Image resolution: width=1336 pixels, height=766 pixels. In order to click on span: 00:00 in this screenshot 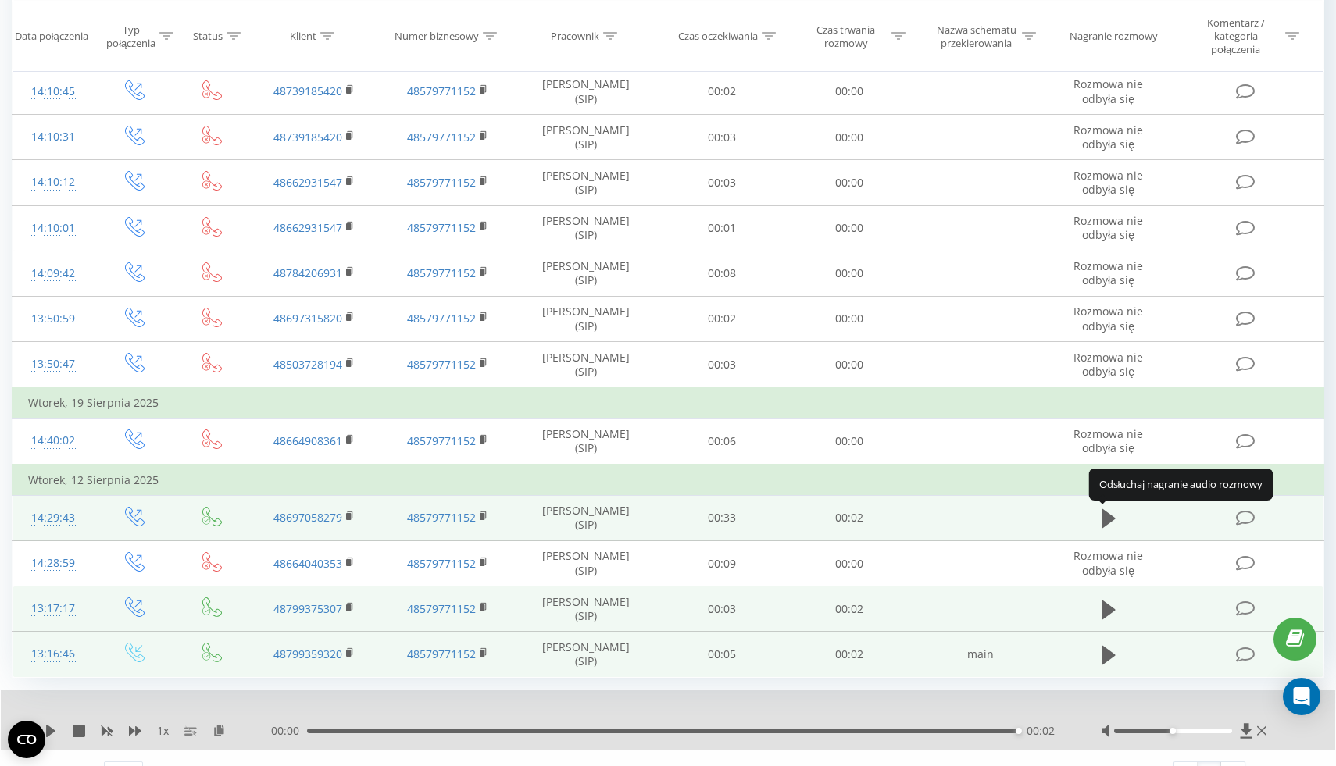, I will do `click(289, 731)`.